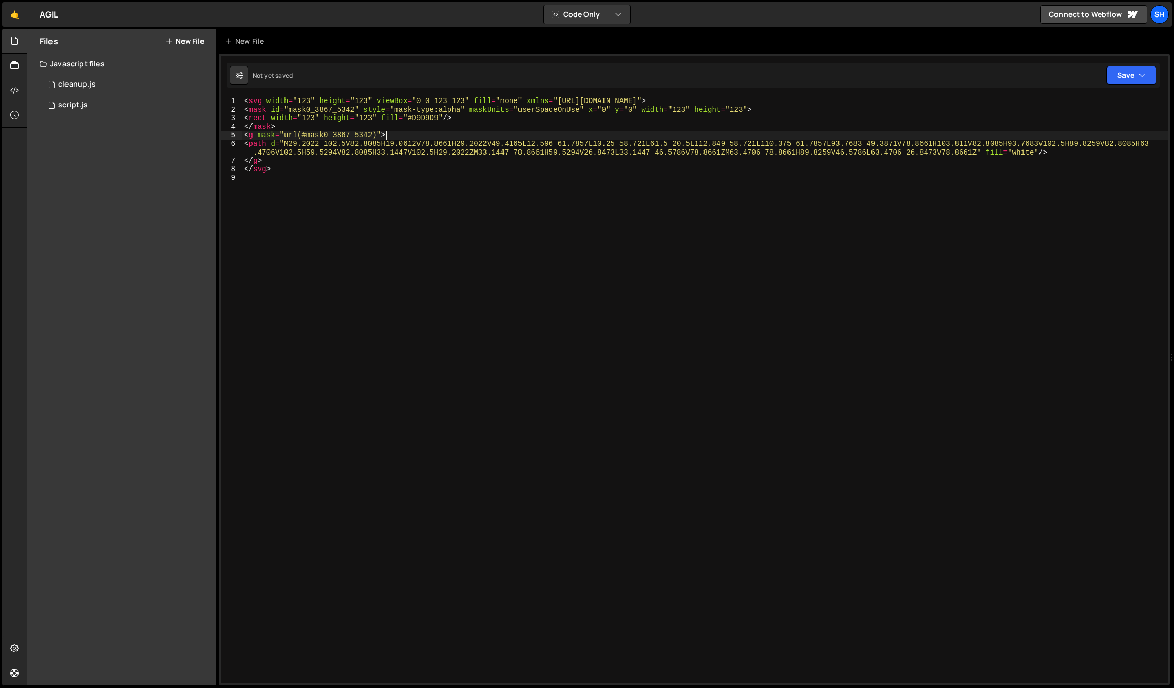 The width and height of the screenshot is (1174, 688). I want to click on button: Save, so click(1131, 75).